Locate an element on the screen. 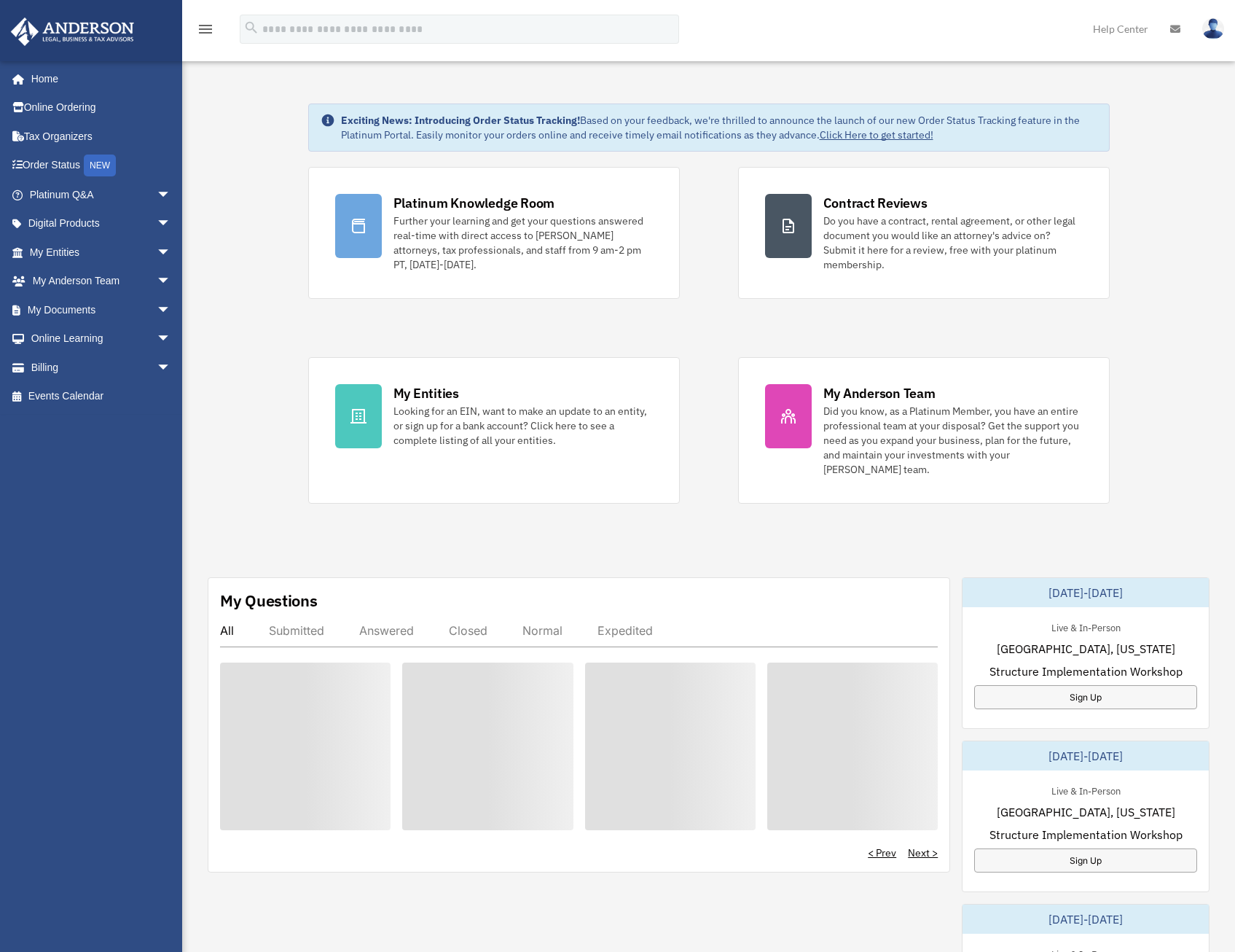 Image resolution: width=1235 pixels, height=952 pixels. a: My Anderson Team Did you know, as a Platinum Member, you have an entire professional team at your... is located at coordinates (924, 430).